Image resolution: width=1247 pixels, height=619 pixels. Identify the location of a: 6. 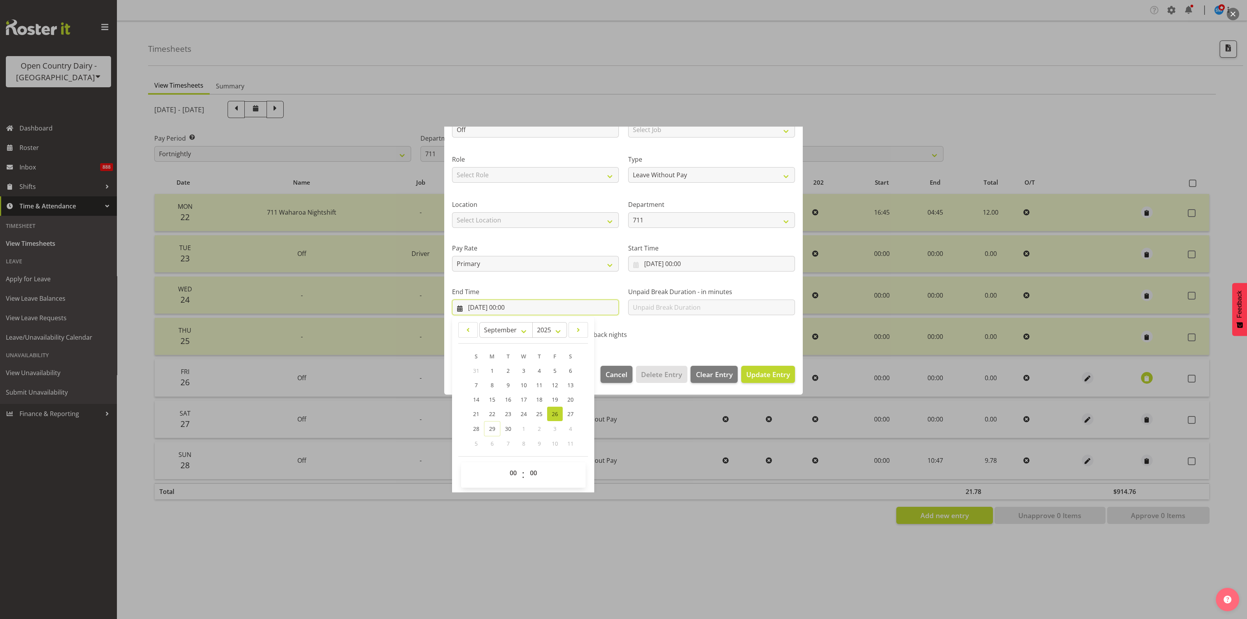
(570, 371).